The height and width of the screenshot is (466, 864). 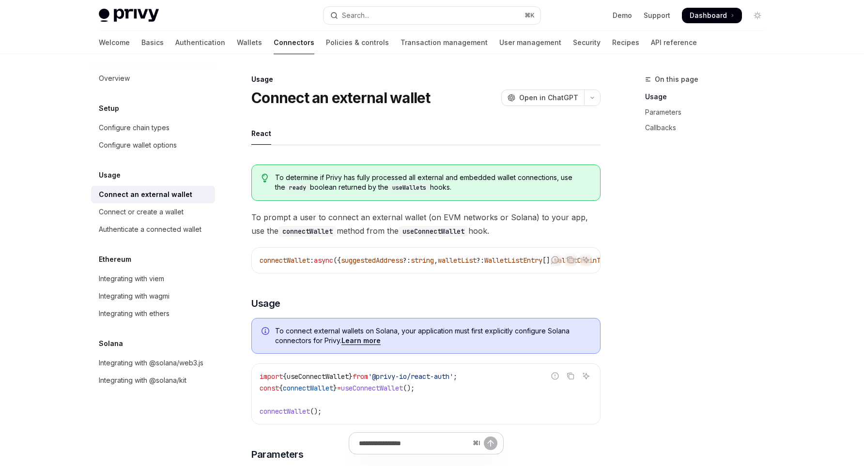 I want to click on div: Search..., so click(x=355, y=15).